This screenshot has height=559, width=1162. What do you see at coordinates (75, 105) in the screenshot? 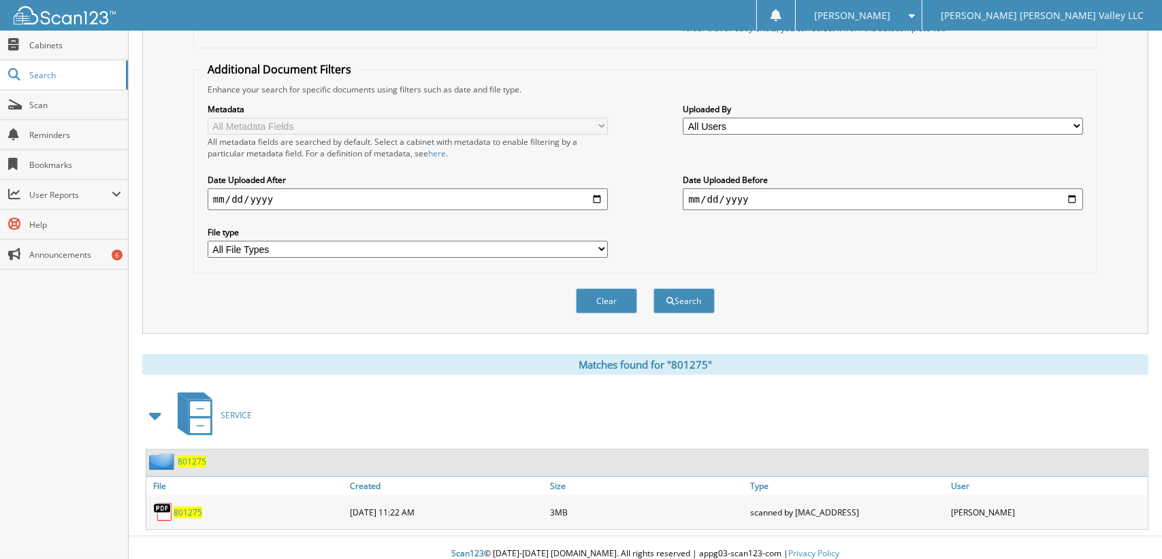
I see `span: Scan` at bounding box center [75, 105].